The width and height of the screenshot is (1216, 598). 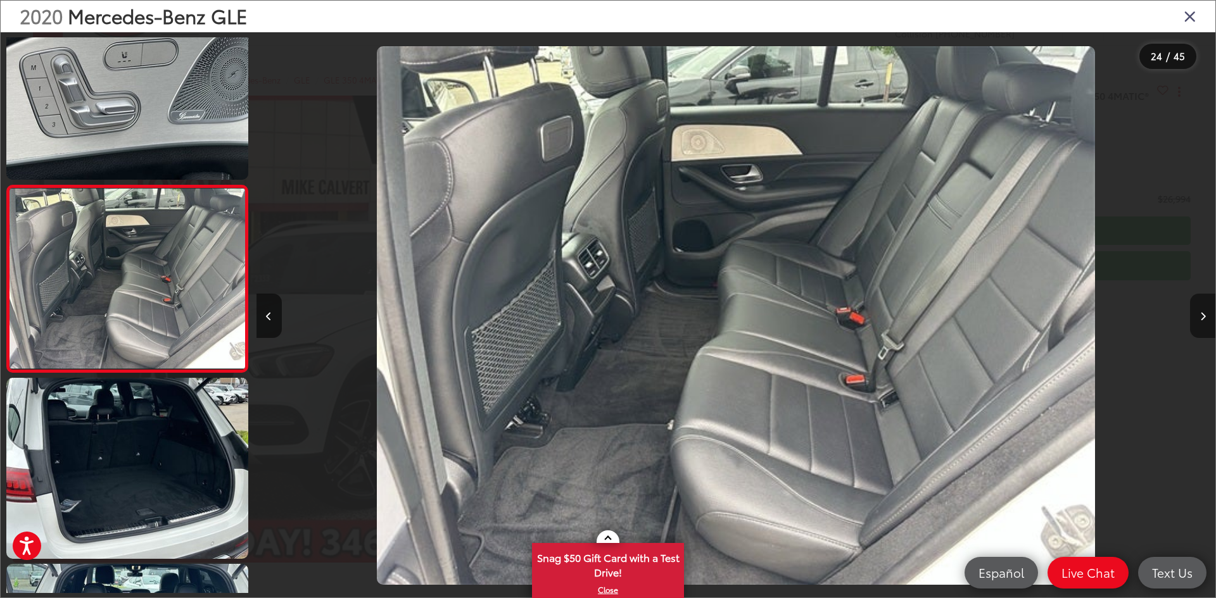 What do you see at coordinates (41, 15) in the screenshot?
I see `span: 2020` at bounding box center [41, 15].